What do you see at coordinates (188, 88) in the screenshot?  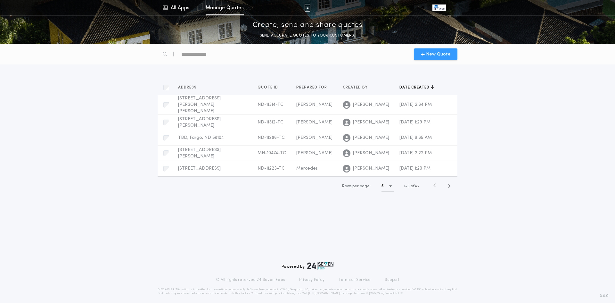 I see `span: Address` at bounding box center [188, 88].